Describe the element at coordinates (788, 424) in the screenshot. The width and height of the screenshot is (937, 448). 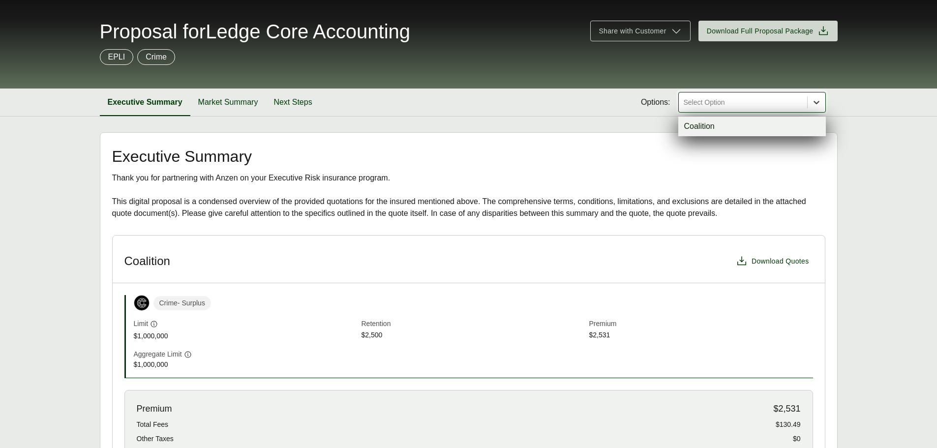
I see `span: $130.49` at that location.